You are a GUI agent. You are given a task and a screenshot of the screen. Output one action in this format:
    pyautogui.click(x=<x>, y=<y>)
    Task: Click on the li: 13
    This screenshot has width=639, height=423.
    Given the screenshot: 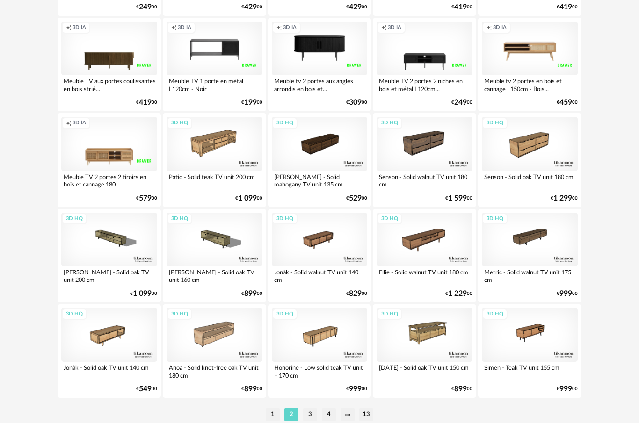 What is the action you would take?
    pyautogui.click(x=366, y=415)
    